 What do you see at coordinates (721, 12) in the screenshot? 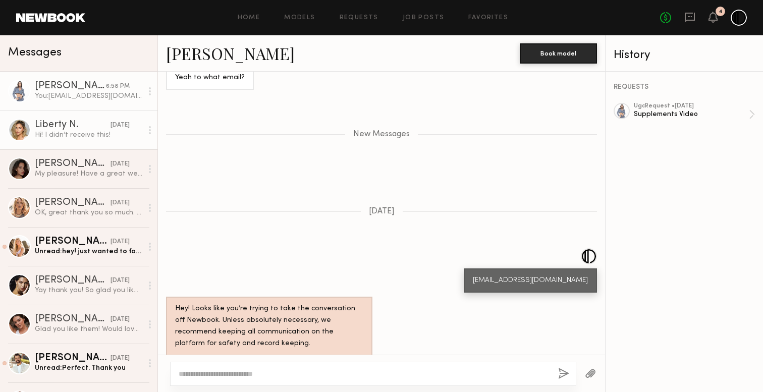
I see `div: 4` at bounding box center [721, 12].